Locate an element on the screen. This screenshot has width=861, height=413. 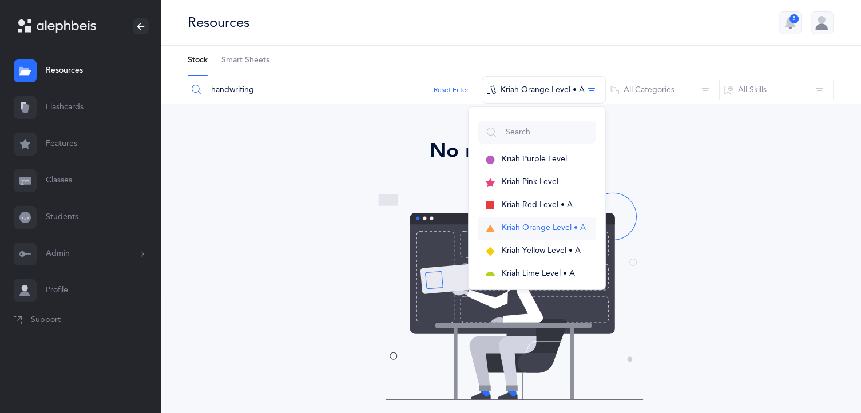
img: no-resources-found.svg is located at coordinates (510, 296).